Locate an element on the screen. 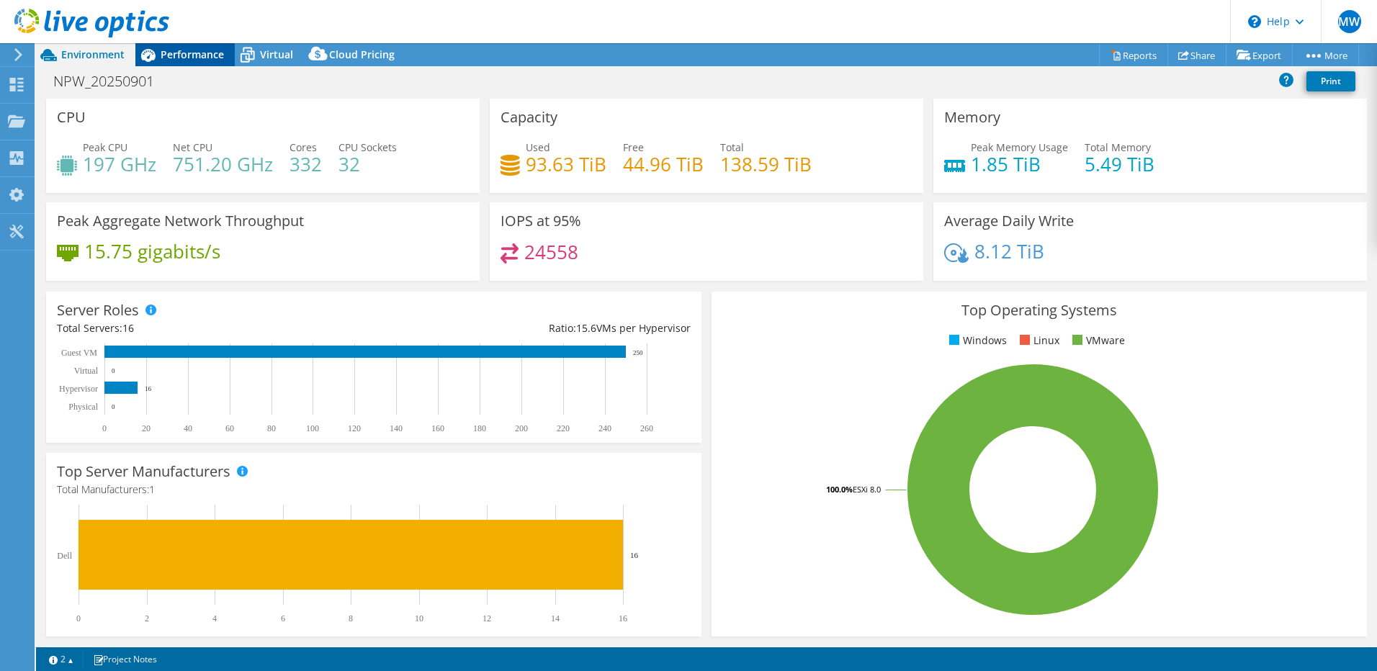  text: Hypervisor is located at coordinates (78, 389).